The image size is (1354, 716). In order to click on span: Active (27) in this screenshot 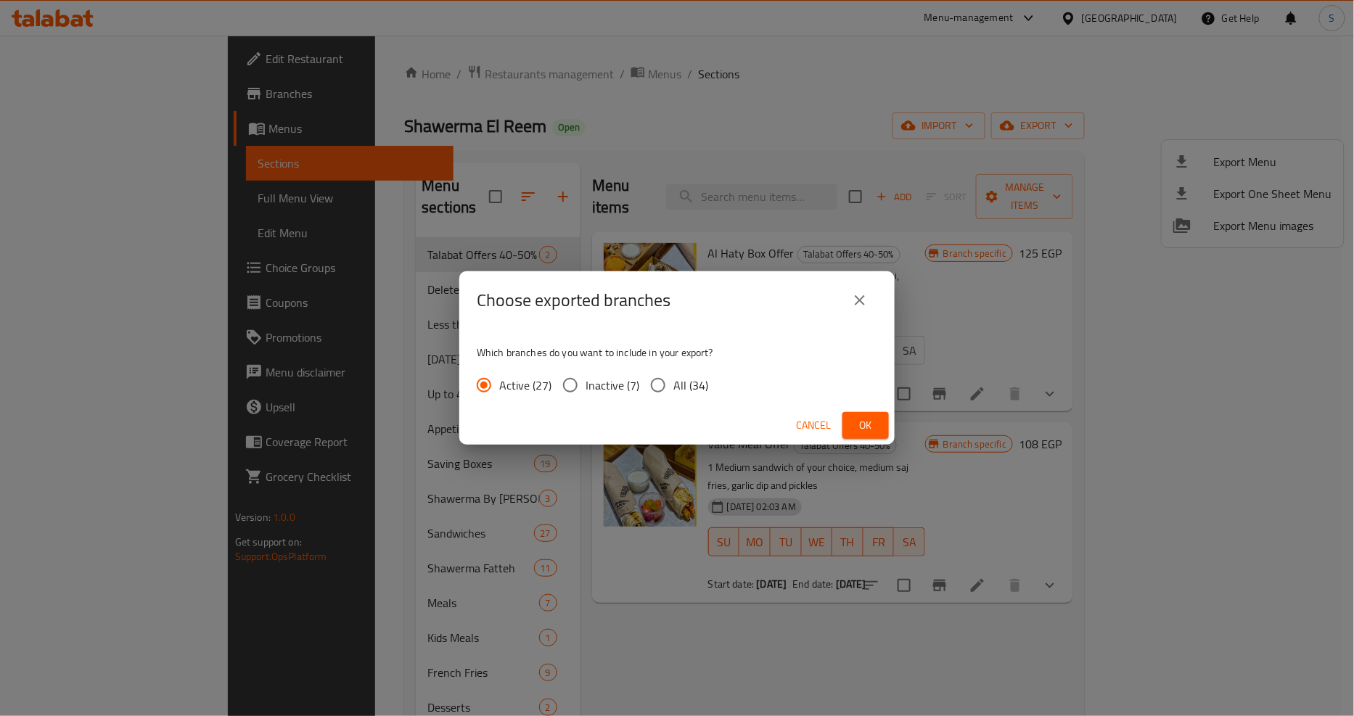, I will do `click(525, 385)`.